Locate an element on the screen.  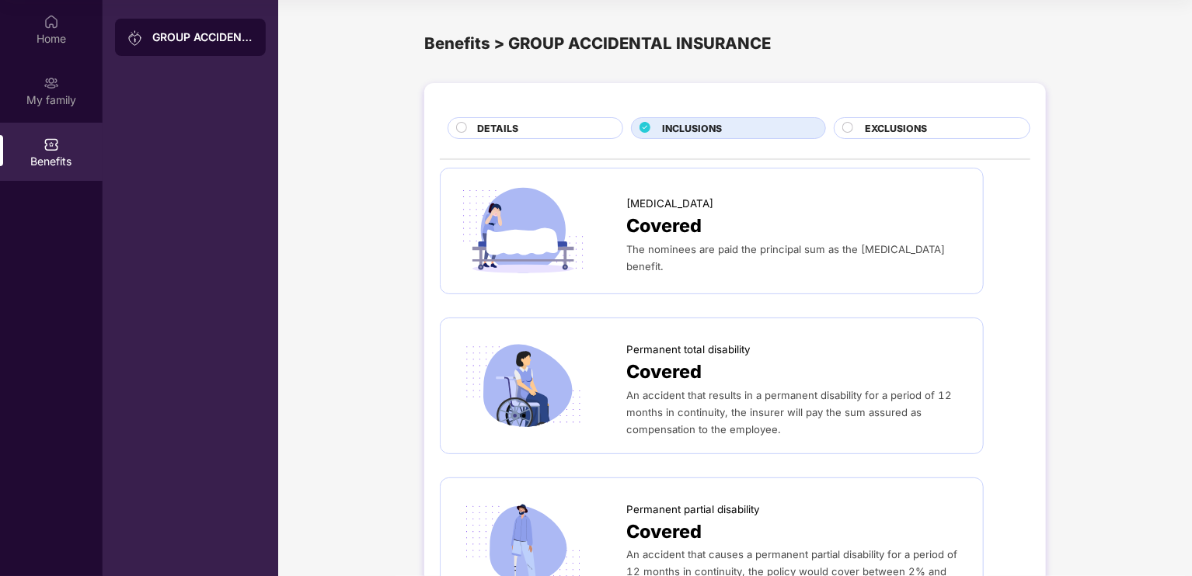
img: svg+xml;base64,PHN2ZyBpZD0iQmVuZWZpdHMiIHhtbG5zPSJodHRwOi8vd3d3LnczLm9yZy8yMDAwL3N2ZyIgd2lkdGg9Ij... is located at coordinates (51, 145).